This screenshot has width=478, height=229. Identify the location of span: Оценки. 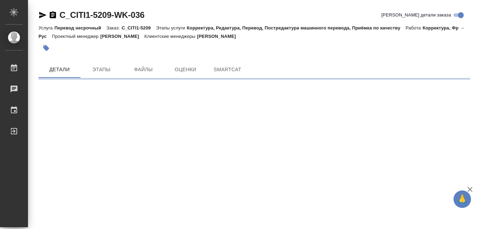
(186, 69).